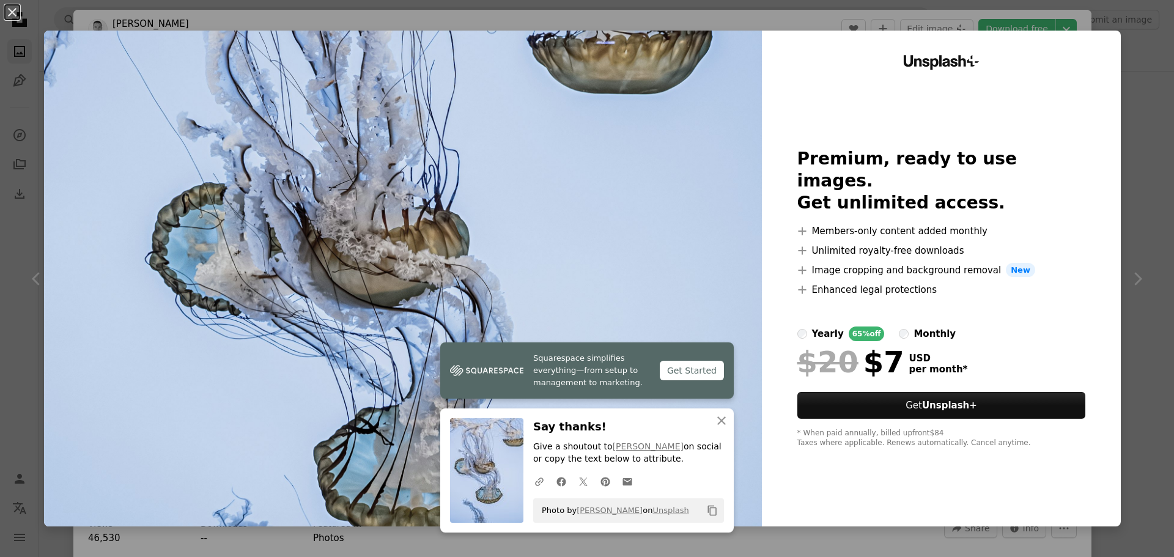  Describe the element at coordinates (828, 362) in the screenshot. I see `span: $20` at that location.